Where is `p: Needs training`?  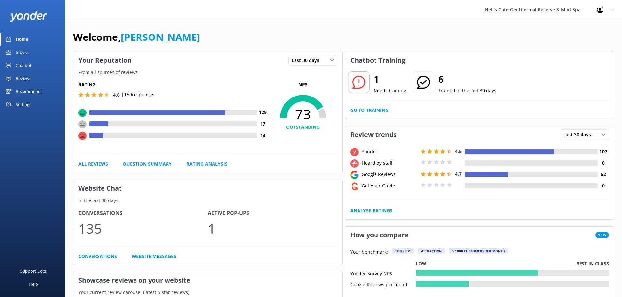 p: Needs training is located at coordinates (390, 91).